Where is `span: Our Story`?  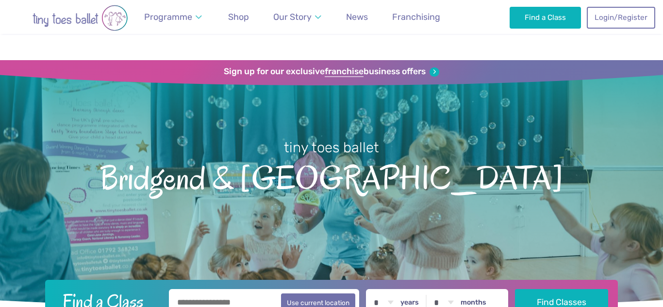
span: Our Story is located at coordinates (292, 17).